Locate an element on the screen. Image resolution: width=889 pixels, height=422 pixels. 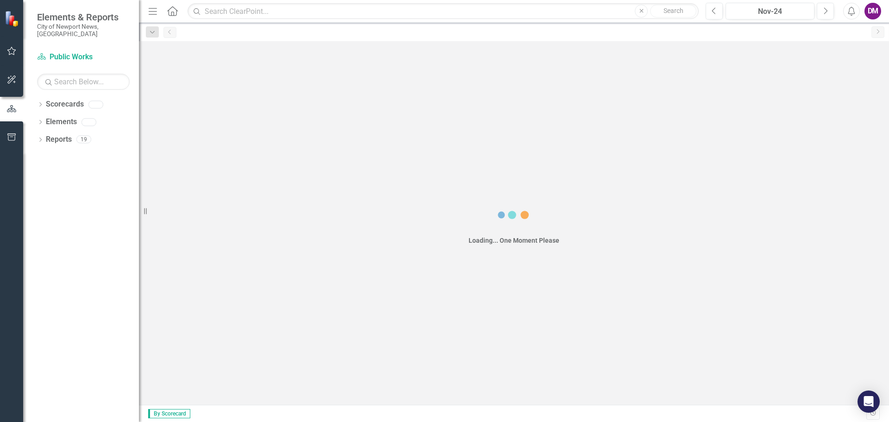
input: Search ClearPoint... is located at coordinates (443, 11).